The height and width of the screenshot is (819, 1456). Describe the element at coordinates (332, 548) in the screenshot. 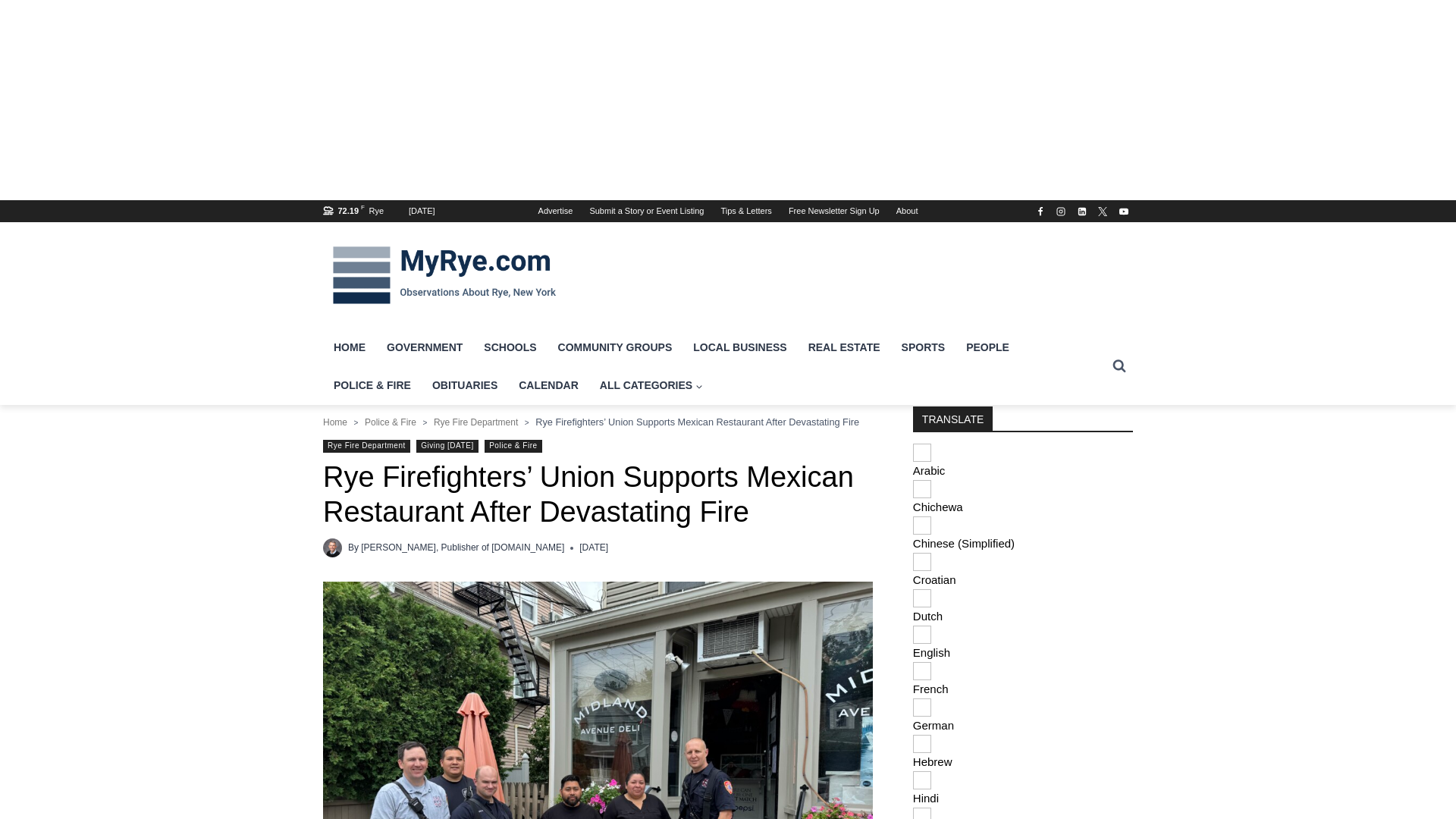

I see `a: Author image` at that location.